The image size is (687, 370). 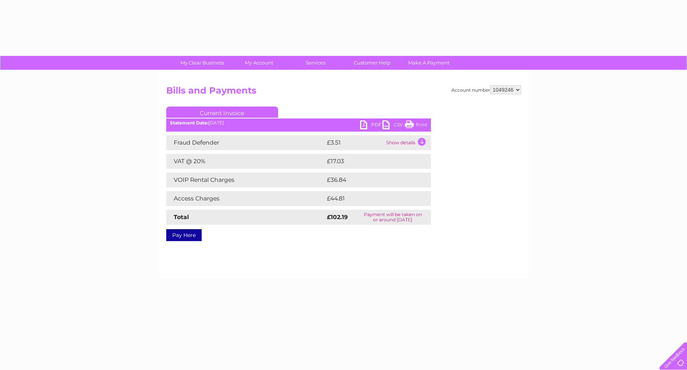 What do you see at coordinates (371, 126) in the screenshot?
I see `a: PDF` at bounding box center [371, 126].